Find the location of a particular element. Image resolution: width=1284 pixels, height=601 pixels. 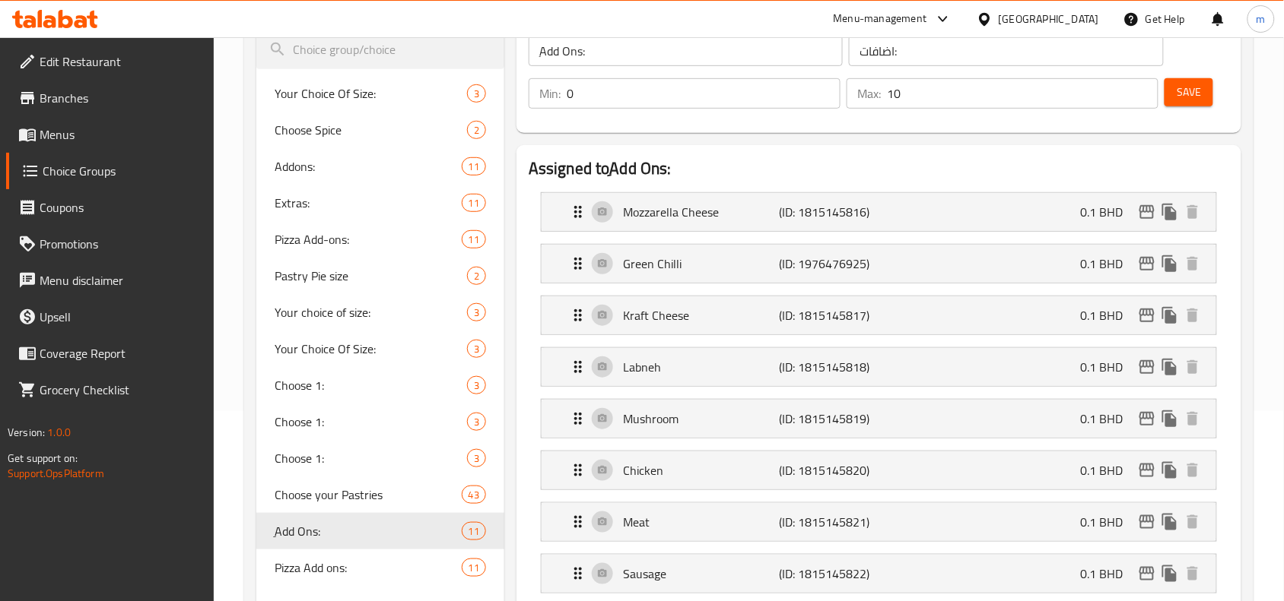

p: Sausage is located at coordinates (700, 574).